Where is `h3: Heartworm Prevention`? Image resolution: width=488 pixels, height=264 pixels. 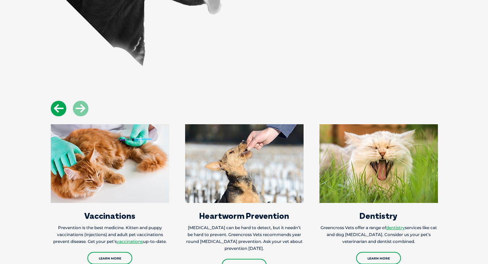 h3: Heartworm Prevention is located at coordinates (244, 216).